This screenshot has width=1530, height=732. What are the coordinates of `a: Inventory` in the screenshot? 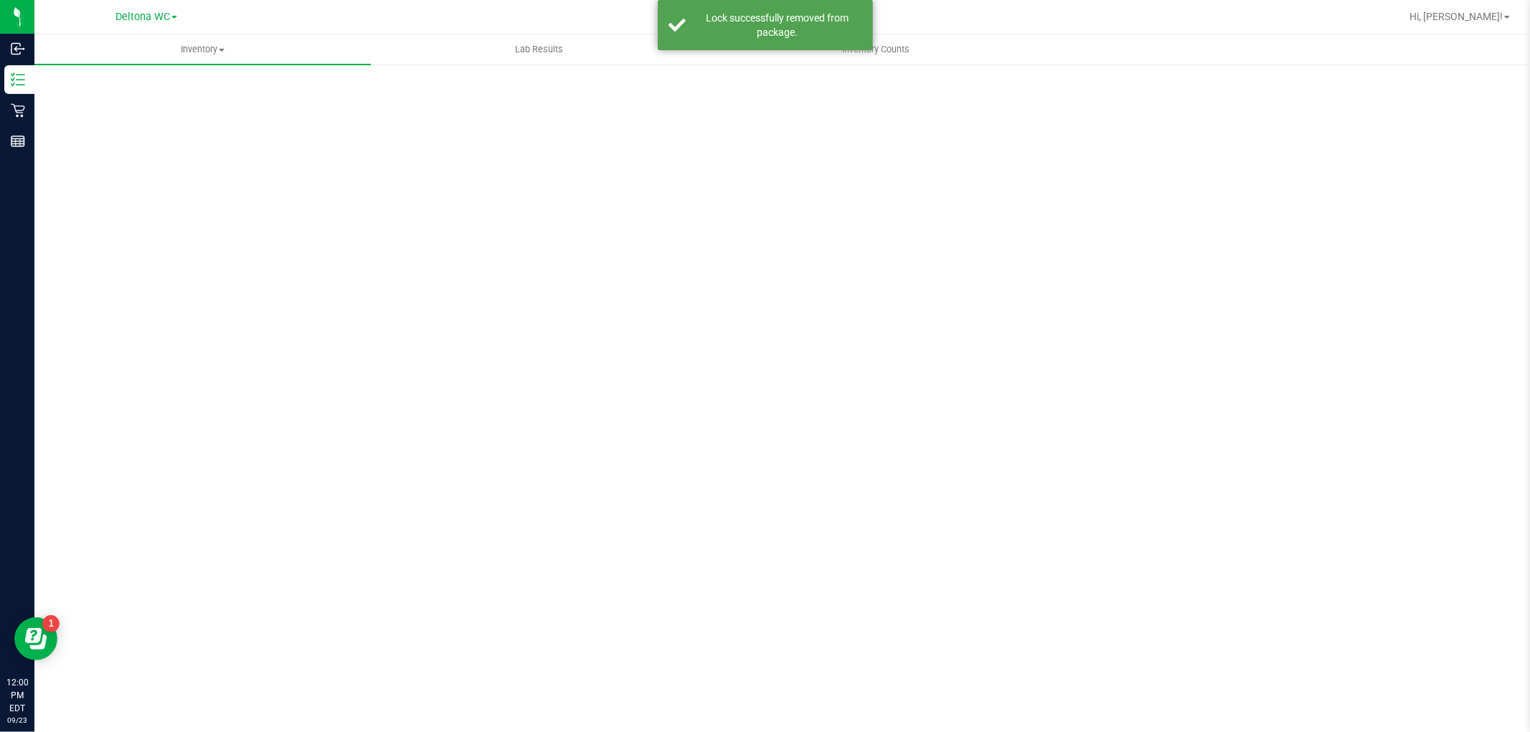 It's located at (202, 50).